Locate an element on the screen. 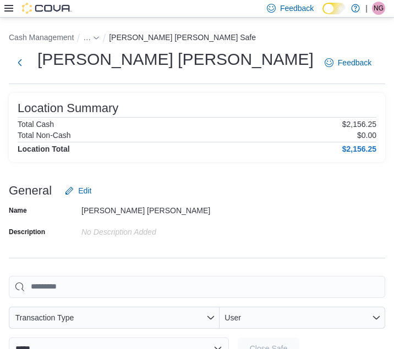 Image resolution: width=394 pixels, height=349 pixels. input: This is a search bar. As you type, the results lower in the page will automatically filter. is located at coordinates (197, 287).